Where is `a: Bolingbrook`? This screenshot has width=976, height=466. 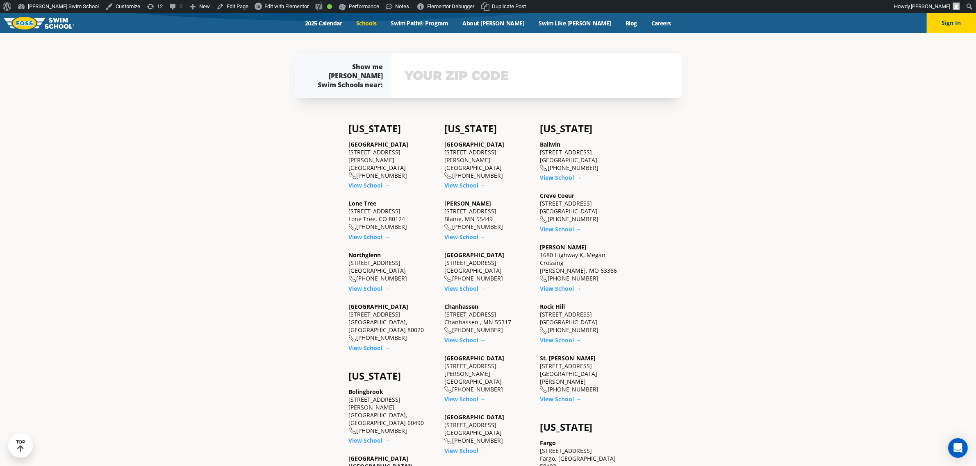
a: Bolingbrook is located at coordinates (366, 392).